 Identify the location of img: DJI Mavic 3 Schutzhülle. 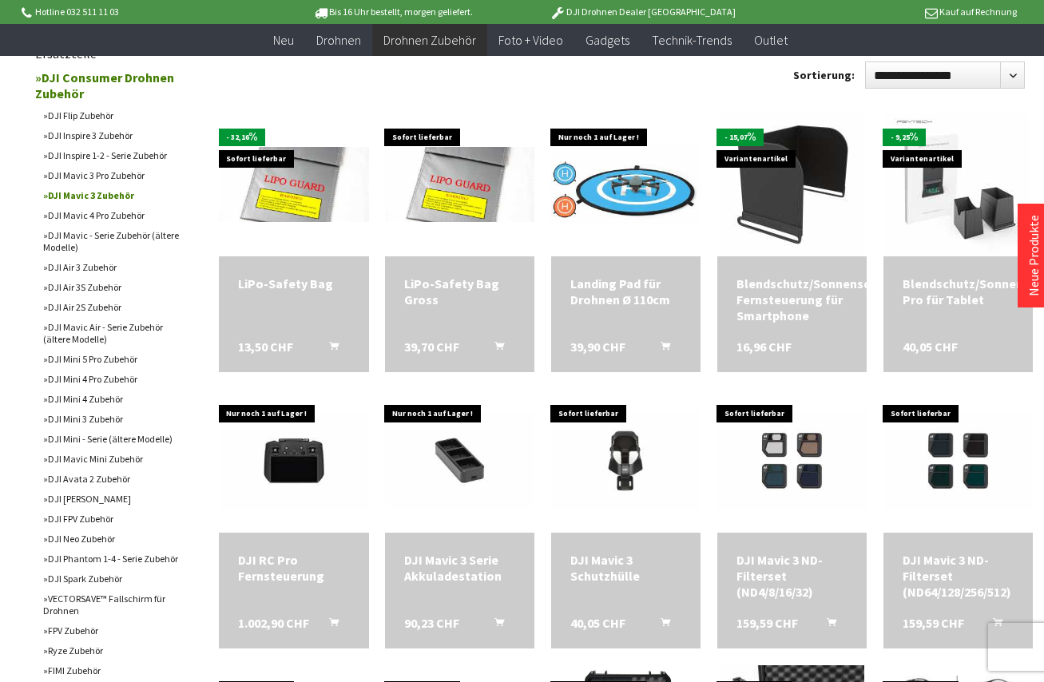
(625, 461).